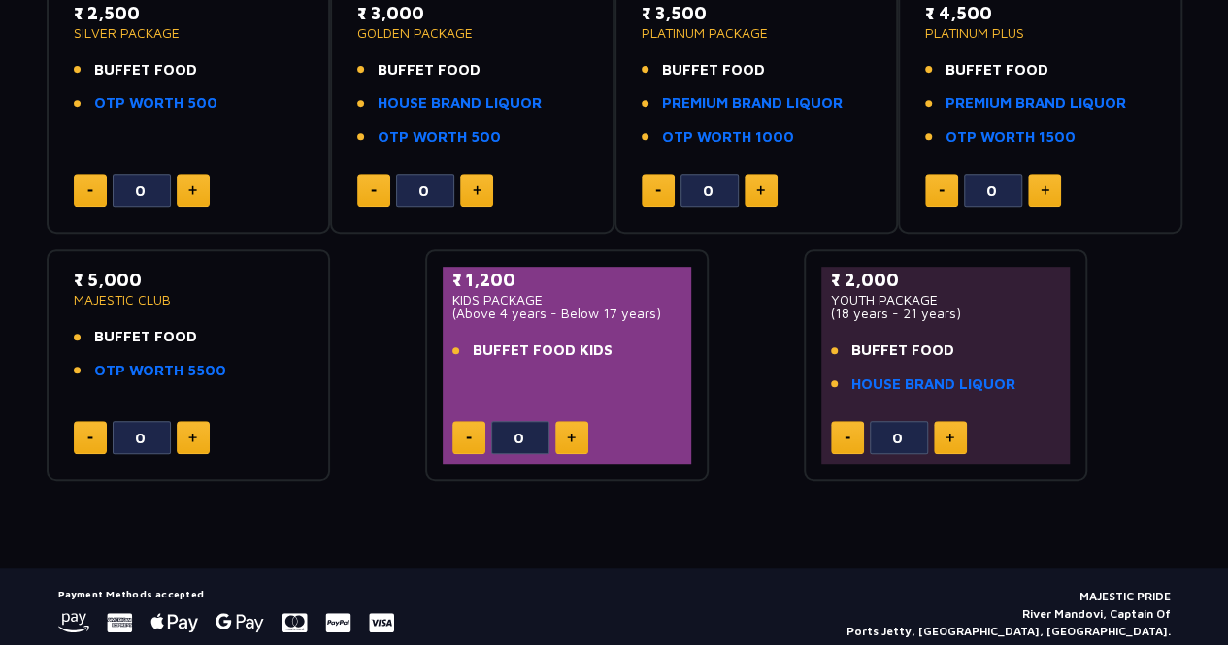  I want to click on p: (18 years - 21 years), so click(945, 313).